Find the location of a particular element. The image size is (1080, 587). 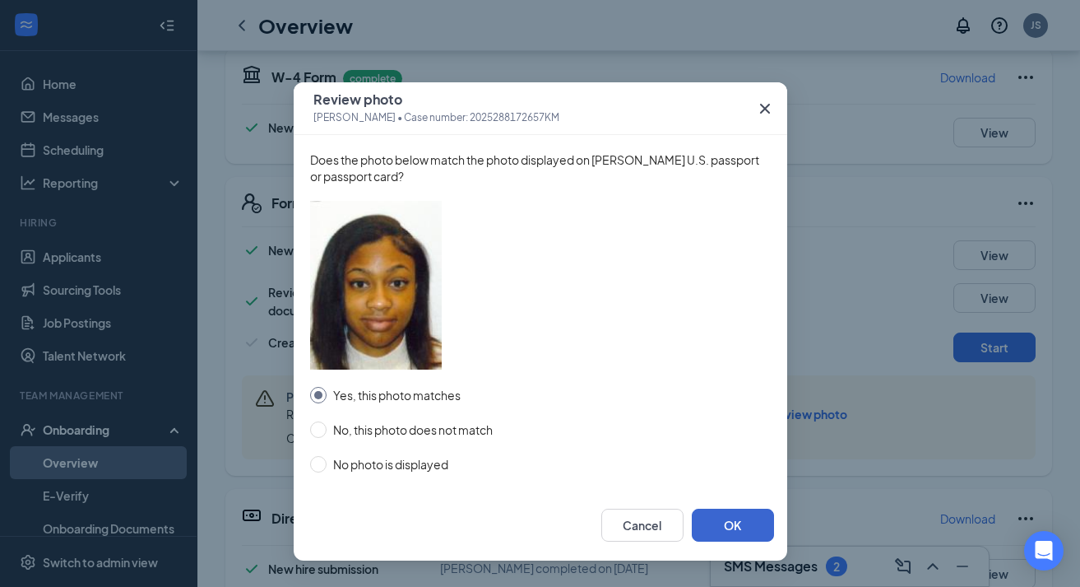

button: Cancel is located at coordinates (642, 525).